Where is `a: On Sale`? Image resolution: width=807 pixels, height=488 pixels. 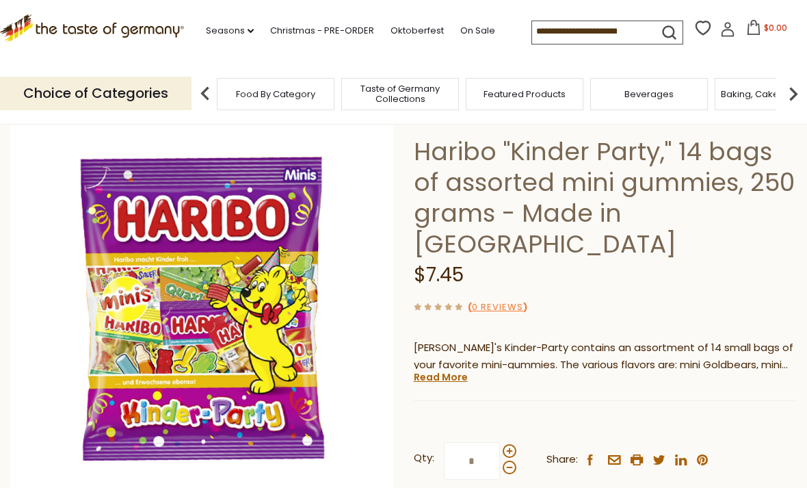 a: On Sale is located at coordinates (478, 31).